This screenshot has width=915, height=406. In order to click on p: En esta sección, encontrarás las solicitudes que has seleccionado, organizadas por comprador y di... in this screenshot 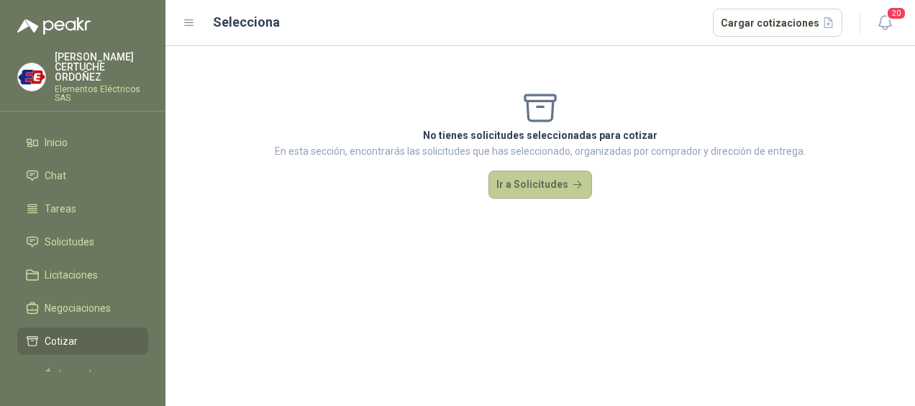, I will do `click(540, 151)`.